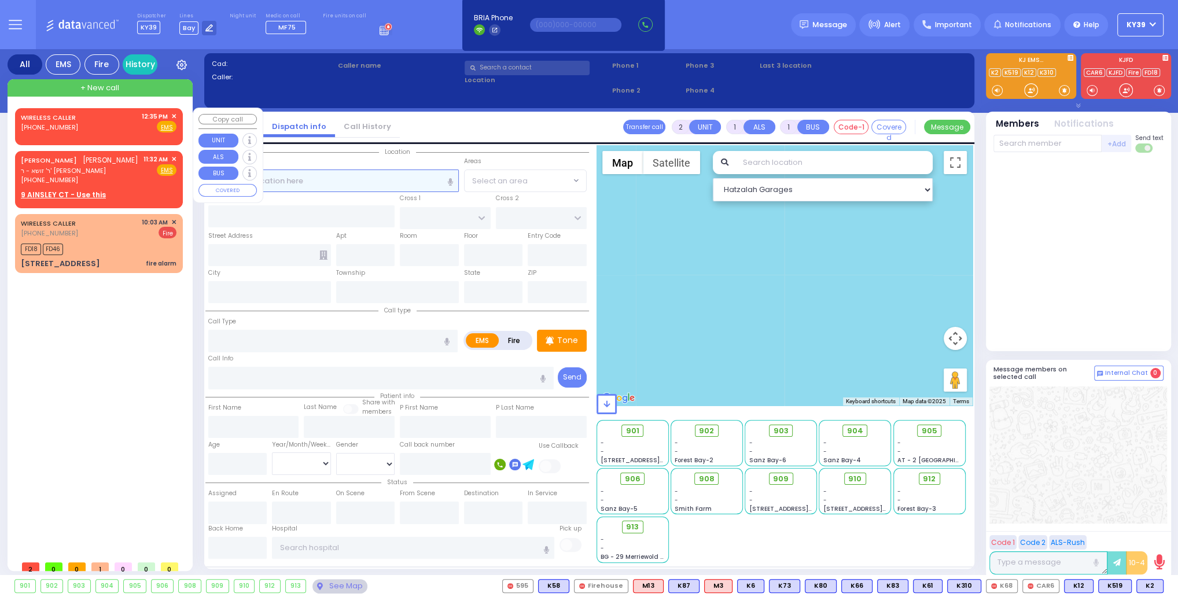 The width and height of the screenshot is (1178, 597). Describe the element at coordinates (632, 527) in the screenshot. I see `span: 913` at that location.